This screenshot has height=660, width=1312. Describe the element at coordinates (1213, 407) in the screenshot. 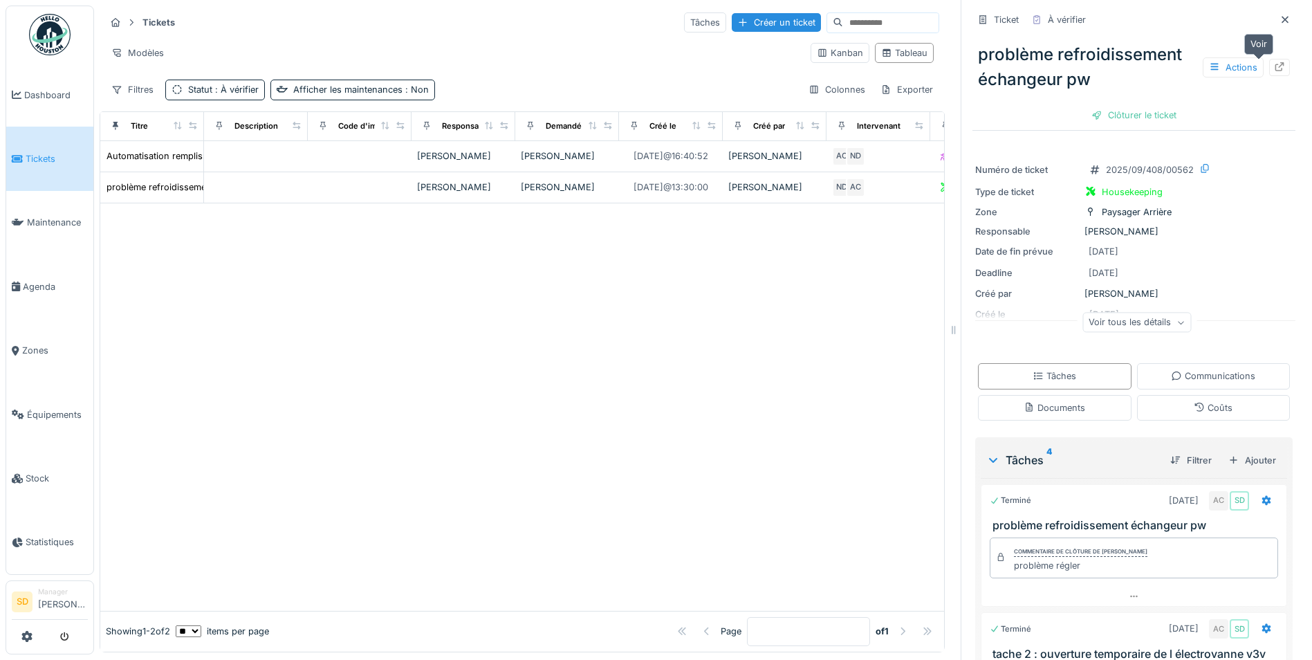

I see `div: Coûts` at that location.